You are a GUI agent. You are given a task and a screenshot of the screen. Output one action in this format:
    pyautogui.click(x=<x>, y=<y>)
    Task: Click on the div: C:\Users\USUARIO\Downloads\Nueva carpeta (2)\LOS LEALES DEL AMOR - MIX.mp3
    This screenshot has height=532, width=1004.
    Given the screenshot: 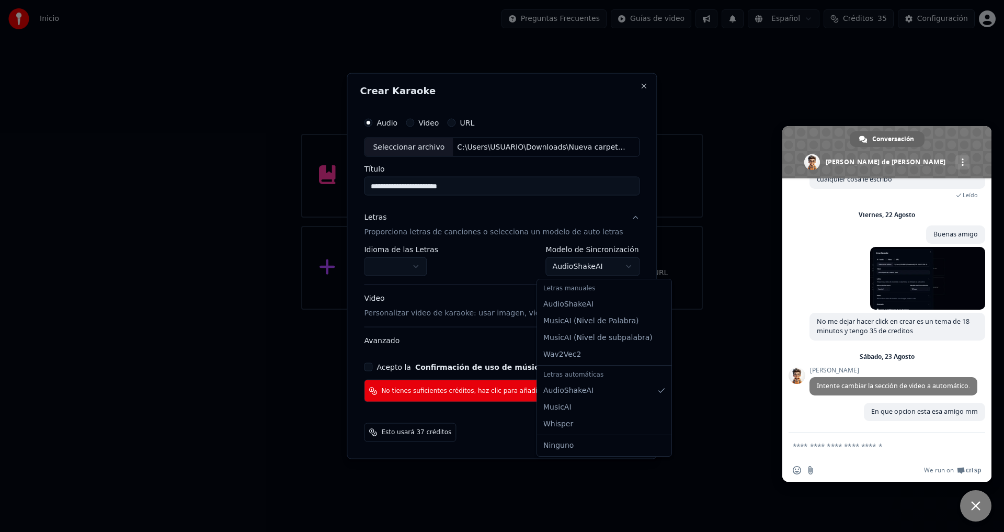 What is the action you would take?
    pyautogui.click(x=542, y=147)
    